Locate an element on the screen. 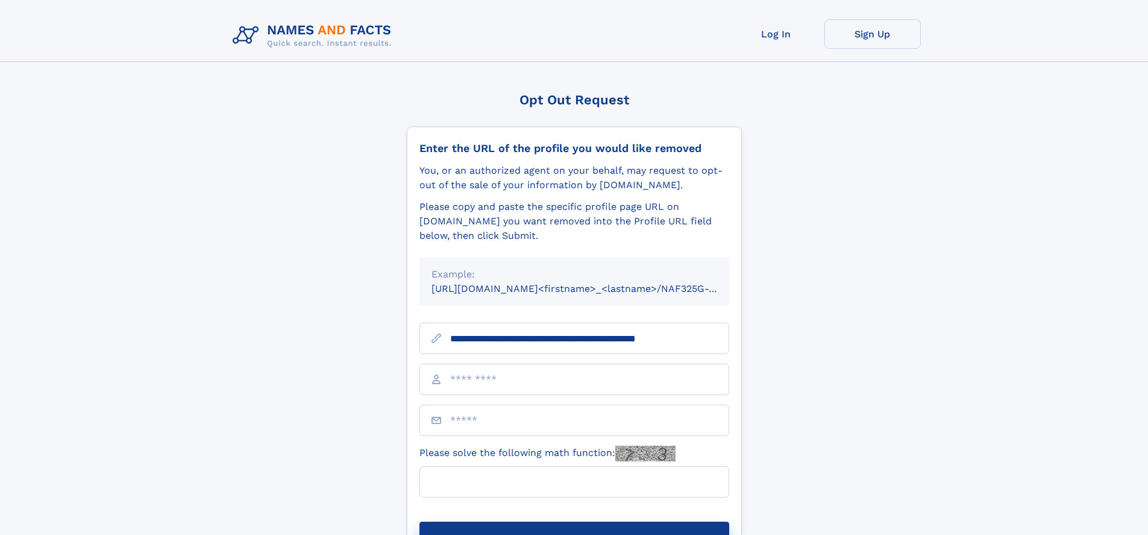 This screenshot has width=1148, height=535. img: Logo Names and Facts is located at coordinates (315, 36).